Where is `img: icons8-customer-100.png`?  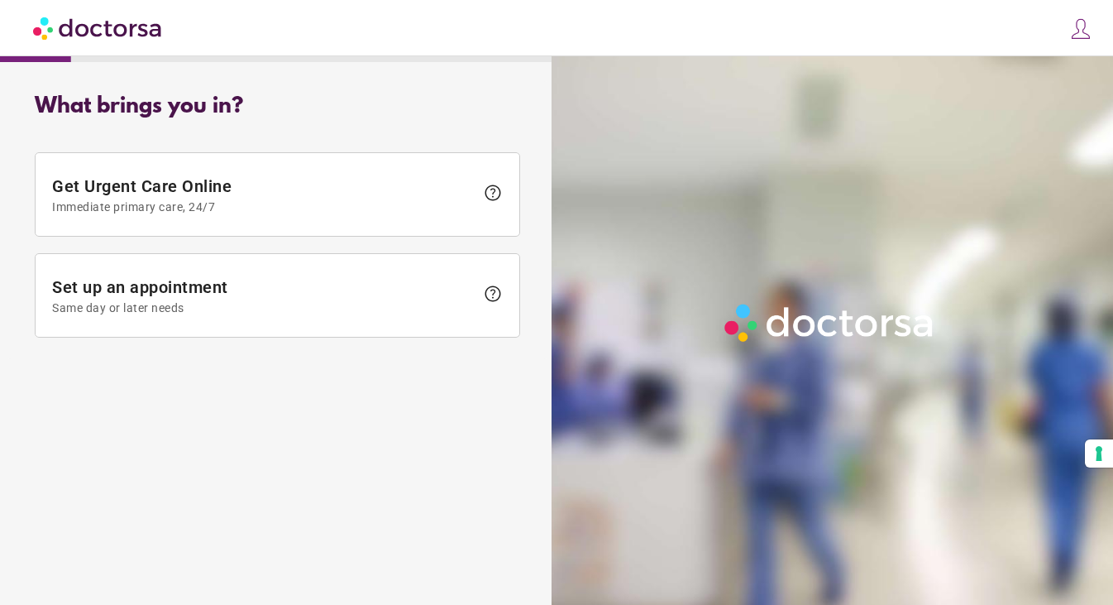
img: icons8-customer-100.png is located at coordinates (1081, 29).